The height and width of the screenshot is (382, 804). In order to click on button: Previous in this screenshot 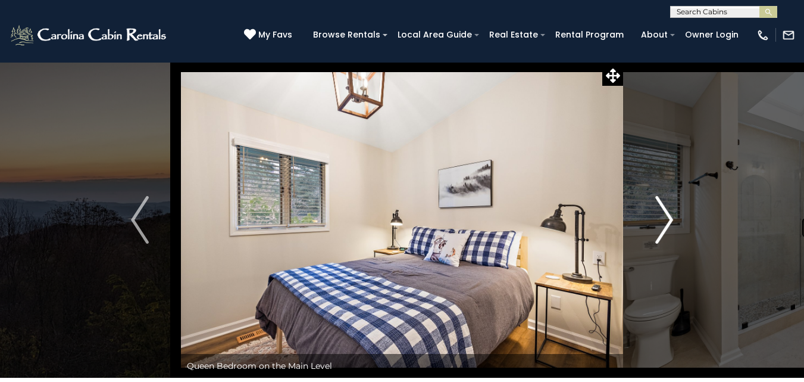, I will do `click(140, 220)`.